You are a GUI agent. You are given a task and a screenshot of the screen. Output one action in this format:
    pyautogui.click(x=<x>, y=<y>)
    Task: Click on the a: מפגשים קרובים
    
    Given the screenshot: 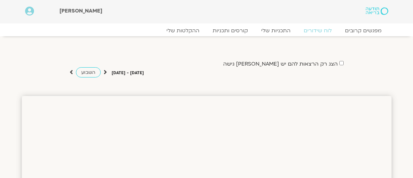 What is the action you would take?
    pyautogui.click(x=363, y=31)
    